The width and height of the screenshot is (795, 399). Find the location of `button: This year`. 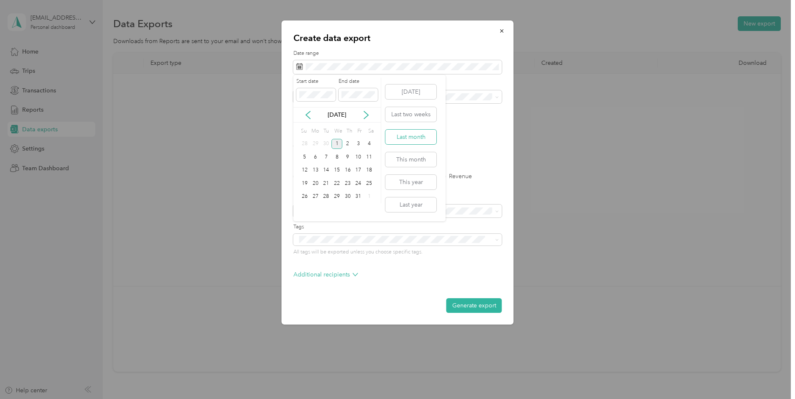

button: This year is located at coordinates (411, 182).